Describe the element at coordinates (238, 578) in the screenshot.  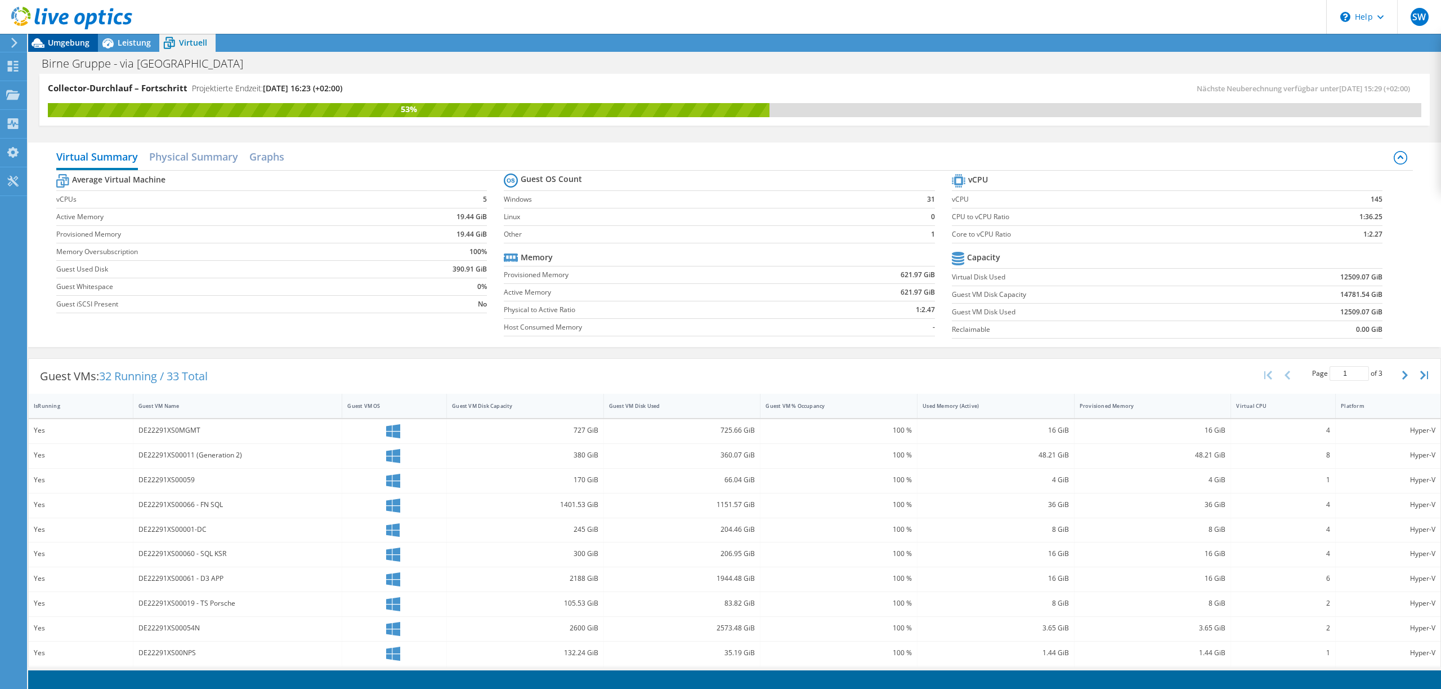
I see `div: DE22291XS00061 - D3 APP` at that location.